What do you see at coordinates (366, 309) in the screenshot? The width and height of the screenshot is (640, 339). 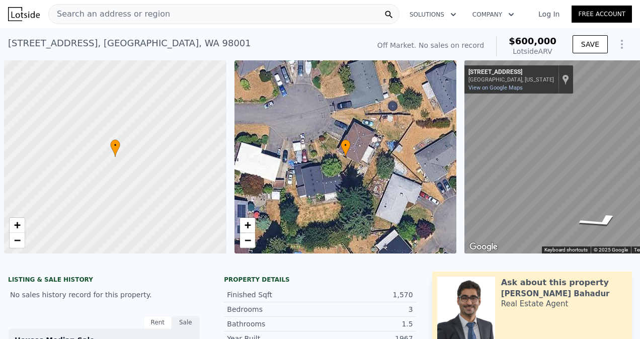 I see `div: 3` at bounding box center [366, 309].